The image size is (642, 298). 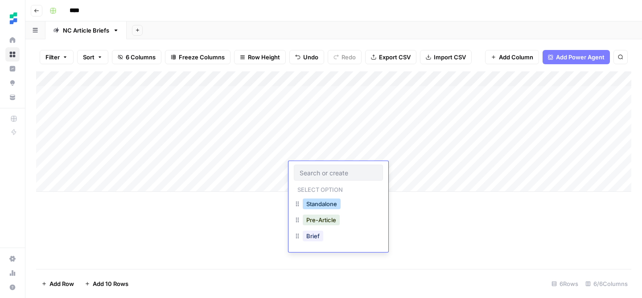 I want to click on button: Sort, so click(x=93, y=57).